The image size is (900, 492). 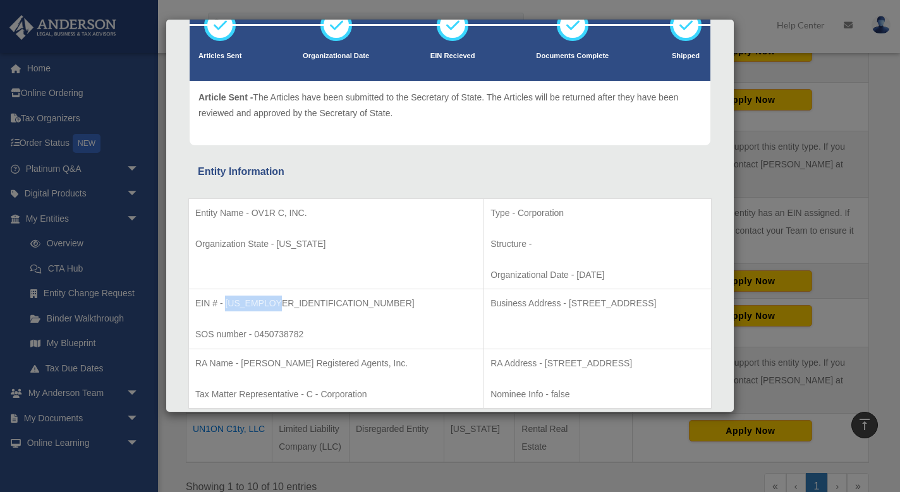 I want to click on p: The Articles have been submitted to the Secretary of State. The Articles will be returned after t..., so click(x=450, y=105).